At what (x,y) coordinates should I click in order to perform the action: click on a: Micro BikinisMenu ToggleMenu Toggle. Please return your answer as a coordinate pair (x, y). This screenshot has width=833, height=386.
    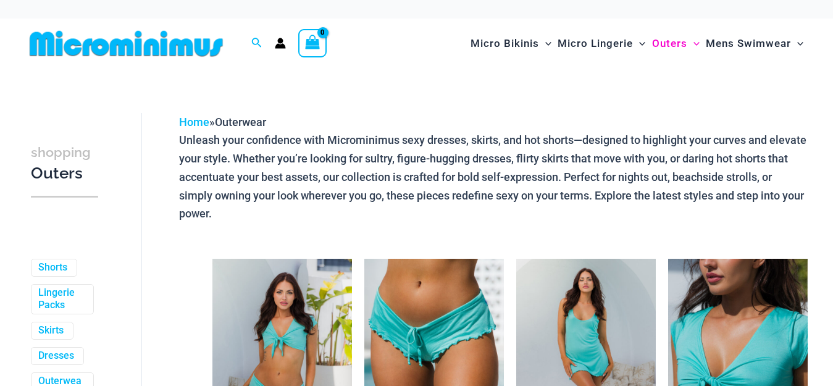
    Looking at the image, I should click on (510, 43).